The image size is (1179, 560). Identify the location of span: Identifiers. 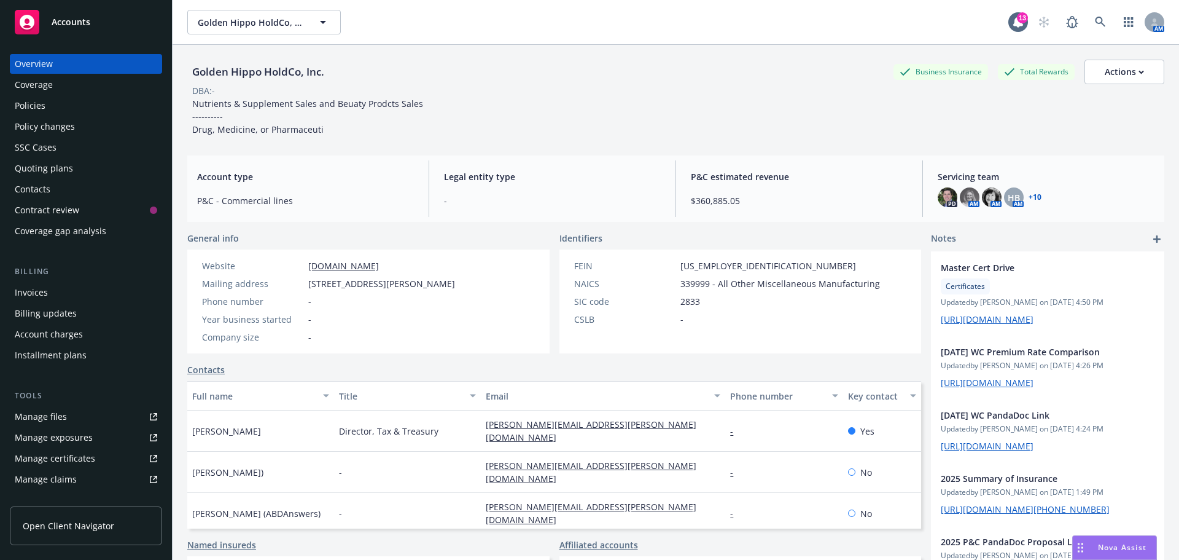
(581, 238).